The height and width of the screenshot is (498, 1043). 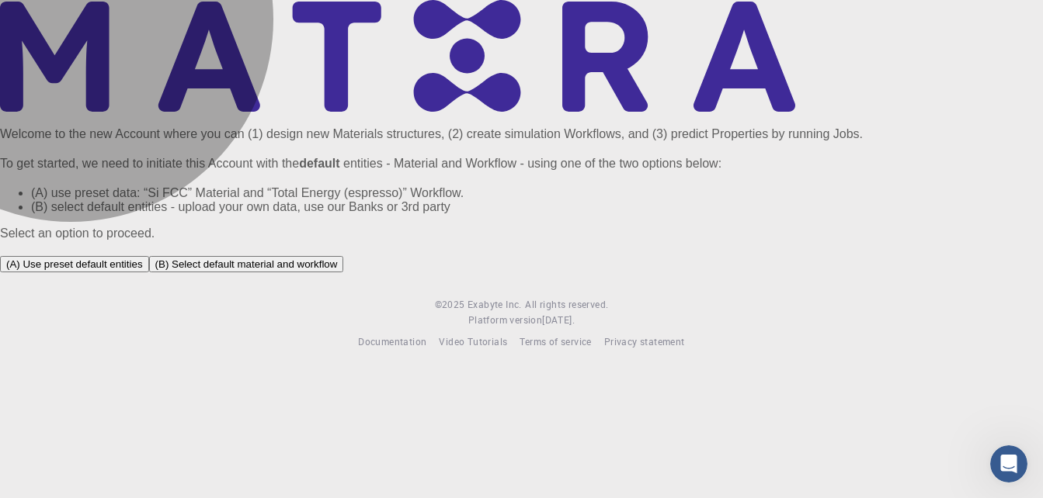 What do you see at coordinates (644, 342) in the screenshot?
I see `a: Privacy statement` at bounding box center [644, 342].